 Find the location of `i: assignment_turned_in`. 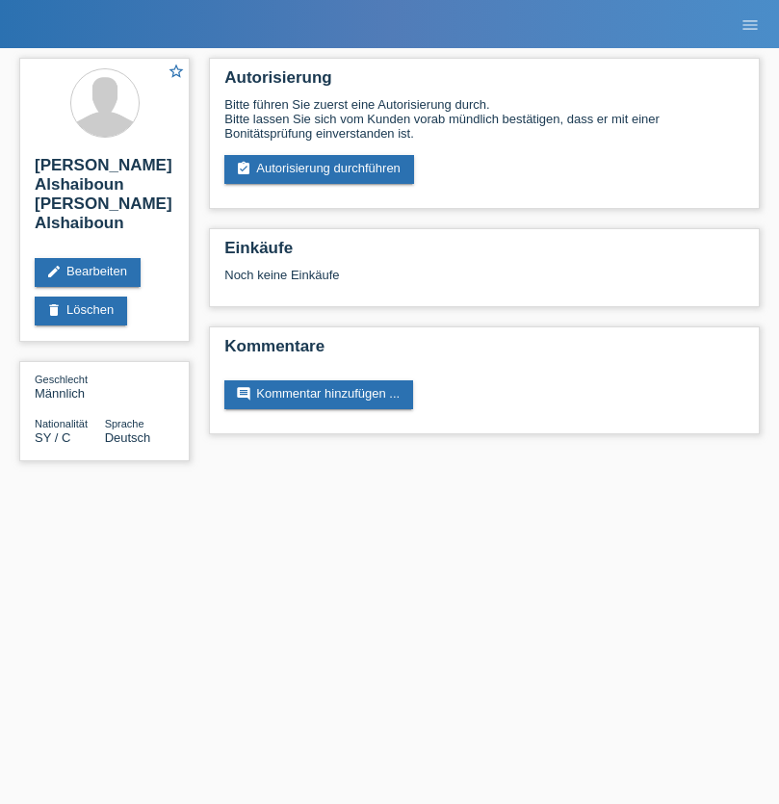

i: assignment_turned_in is located at coordinates (244, 169).